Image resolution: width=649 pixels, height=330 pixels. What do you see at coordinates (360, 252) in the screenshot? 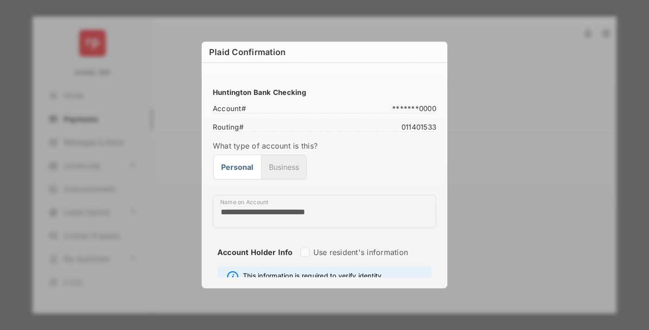
I see `label: Use resident's information` at bounding box center [360, 252].